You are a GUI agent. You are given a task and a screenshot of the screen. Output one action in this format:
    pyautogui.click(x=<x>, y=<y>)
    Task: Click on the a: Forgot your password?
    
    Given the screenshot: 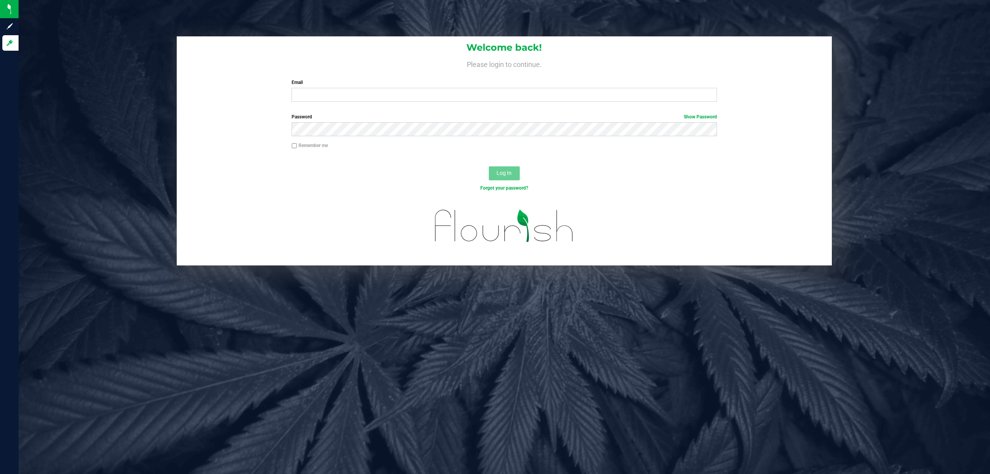 What is the action you would take?
    pyautogui.click(x=504, y=188)
    